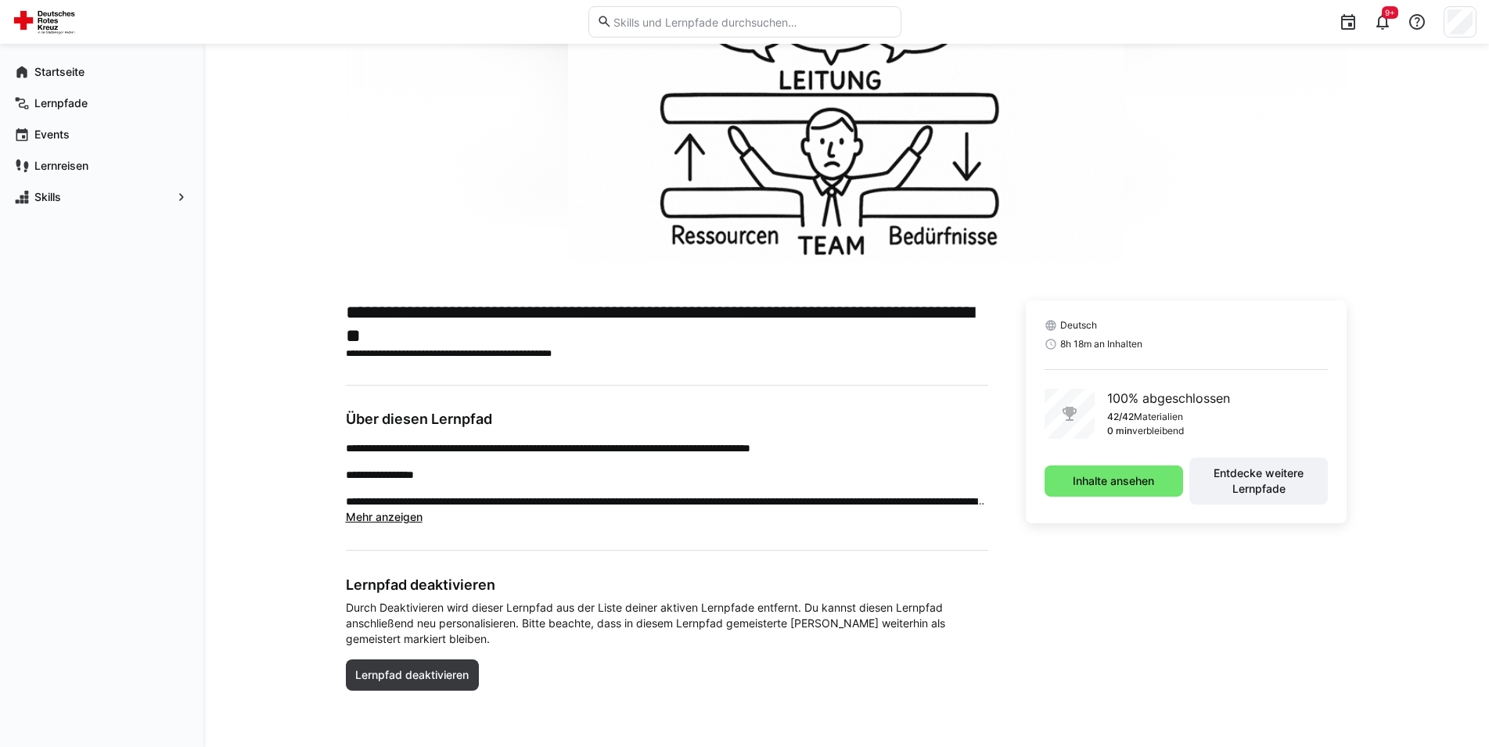 This screenshot has height=747, width=1489. What do you see at coordinates (667, 624) in the screenshot?
I see `span: Durch Deaktivieren wird dieser Lernpfad aus der Liste deiner aktiven Lernpfade entfernt. Du kanns...` at bounding box center [667, 624].